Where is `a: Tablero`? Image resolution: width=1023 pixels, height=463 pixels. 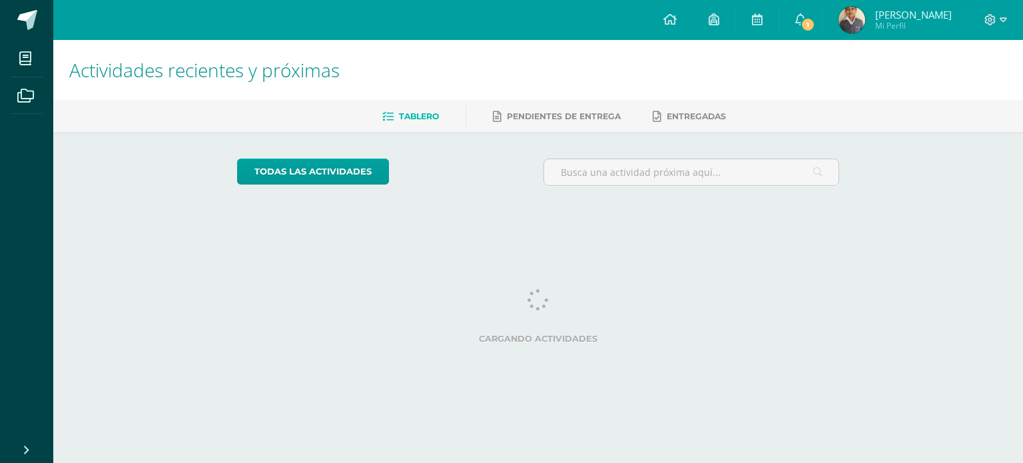
a: Tablero is located at coordinates (410, 117).